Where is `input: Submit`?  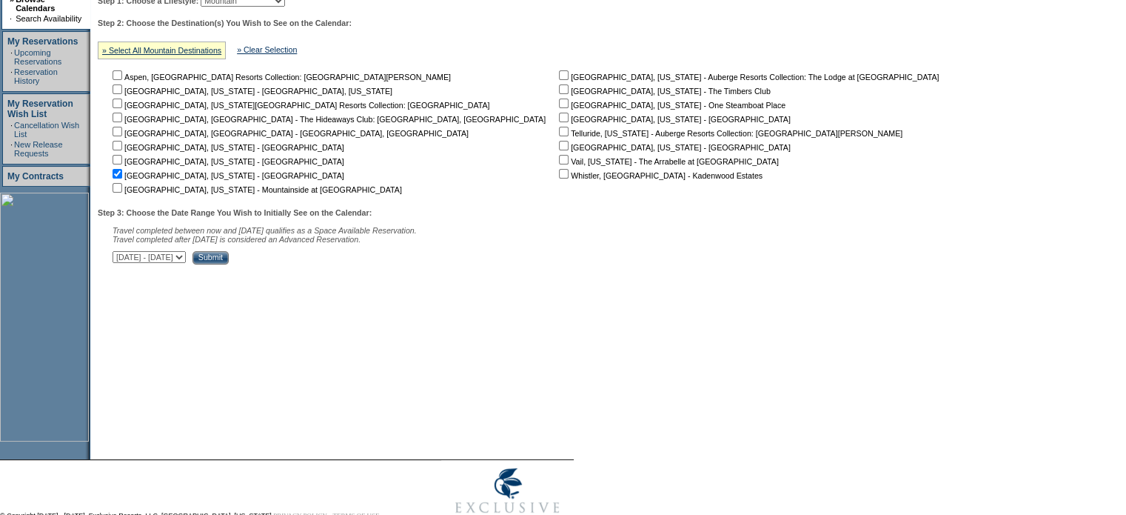 input: Submit is located at coordinates (210, 258).